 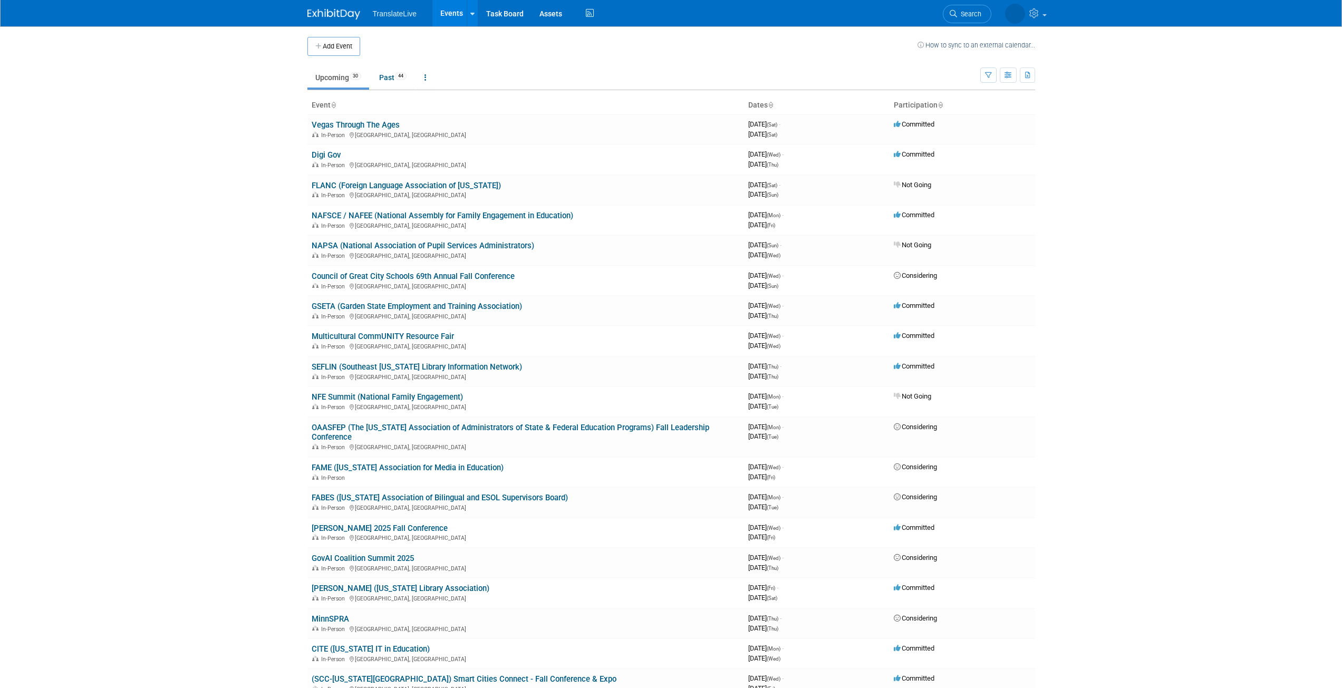 I want to click on a: NAPSA (National Association of Pupil Services Administrators), so click(x=423, y=246).